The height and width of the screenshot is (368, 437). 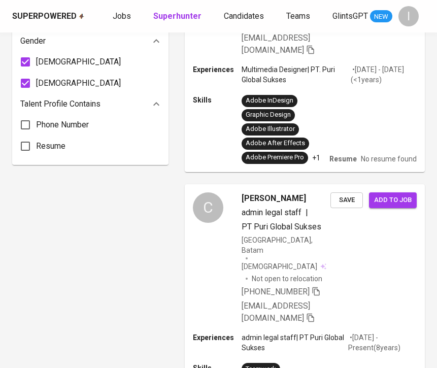 What do you see at coordinates (122, 16) in the screenshot?
I see `span: Jobs` at bounding box center [122, 16].